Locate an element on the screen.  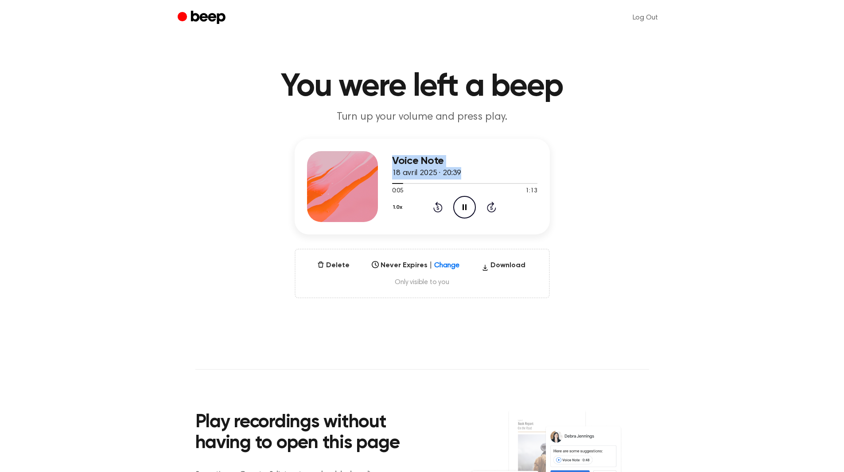
button: Delete is located at coordinates (333, 265).